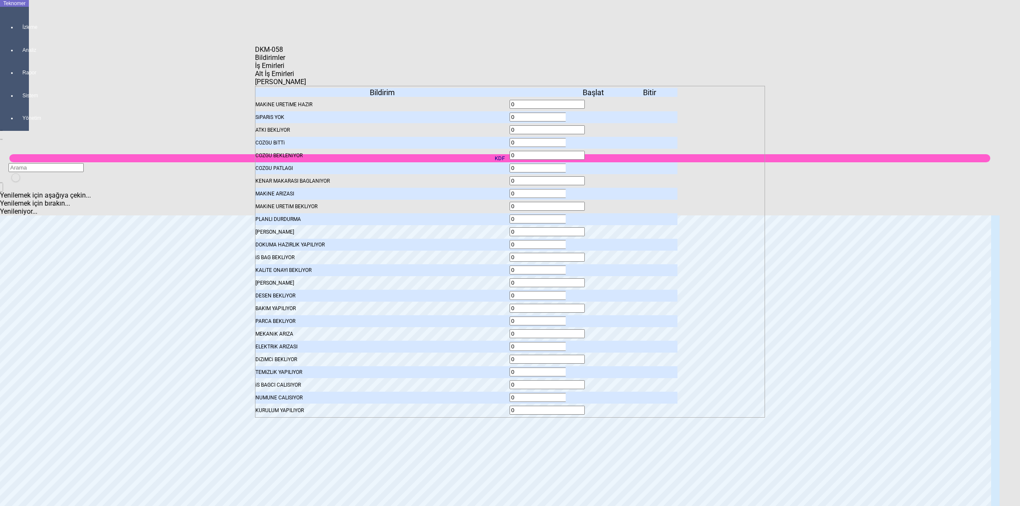 This screenshot has height=506, width=1020. What do you see at coordinates (383, 194) in the screenshot?
I see `div: MAKiNE ARIZASI` at bounding box center [383, 194].